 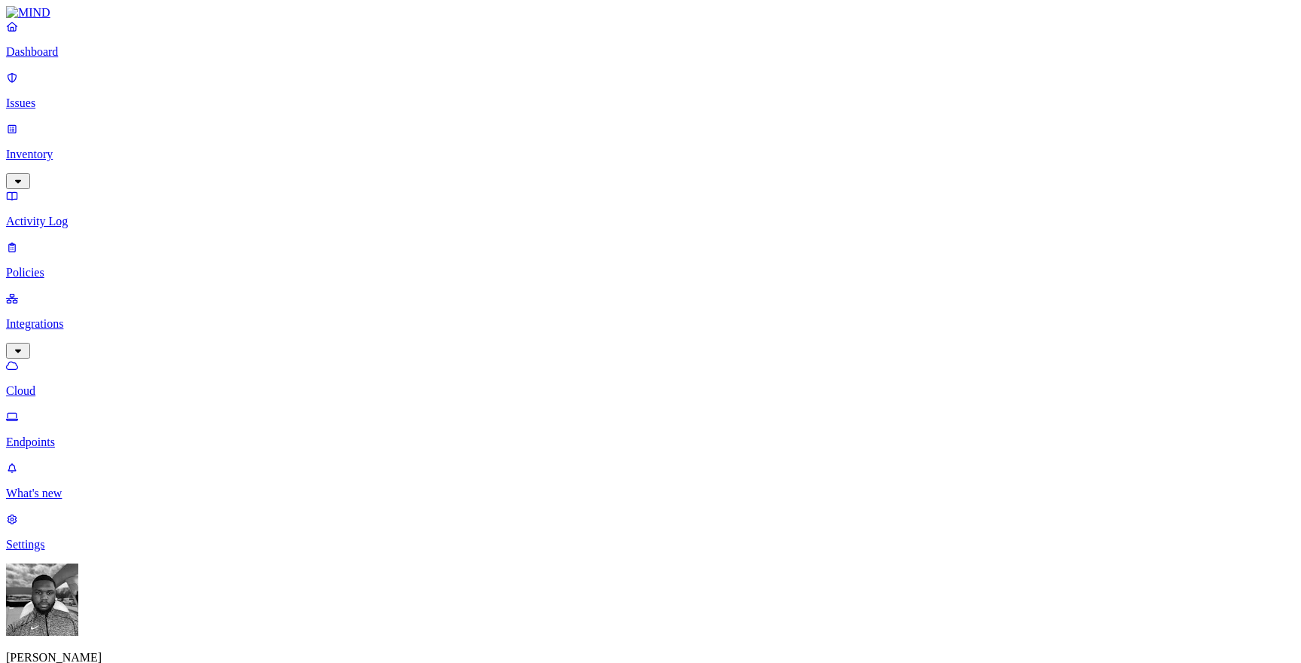 What do you see at coordinates (651, 209) in the screenshot?
I see `a: Activity Log` at bounding box center [651, 209].